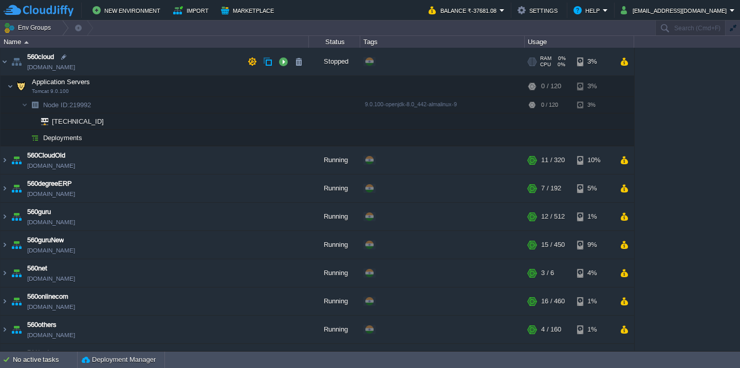  What do you see at coordinates (56, 105) in the screenshot?
I see `span: Node ID:` at bounding box center [56, 105].